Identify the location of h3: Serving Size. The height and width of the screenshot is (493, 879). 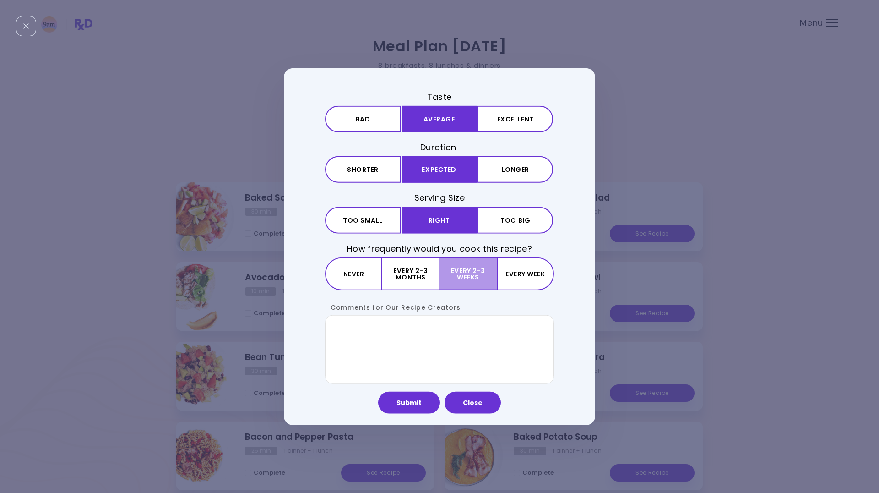
(440, 197).